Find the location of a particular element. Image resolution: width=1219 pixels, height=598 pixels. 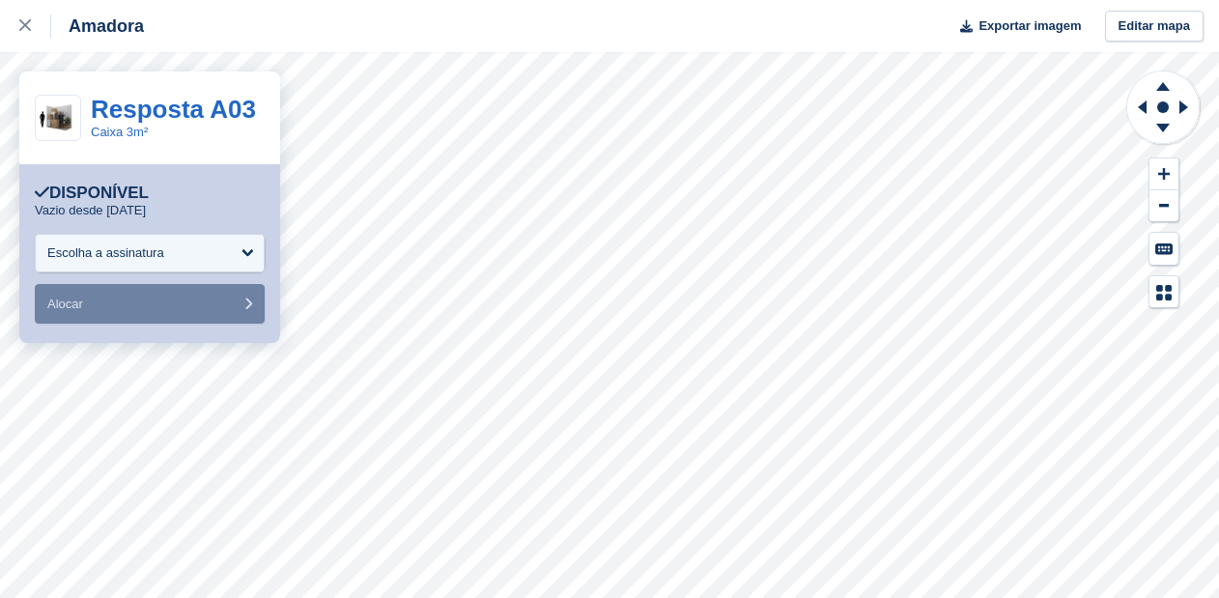

button: Alocar is located at coordinates (150, 303).